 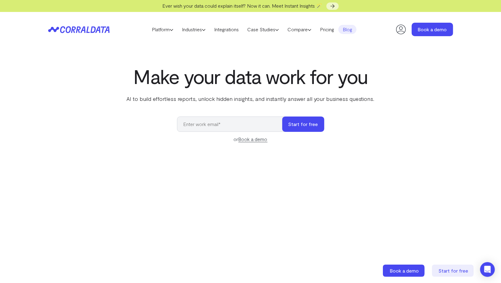 What do you see at coordinates (488, 270) in the screenshot?
I see `div: Open Intercom Messenger` at bounding box center [488, 270].